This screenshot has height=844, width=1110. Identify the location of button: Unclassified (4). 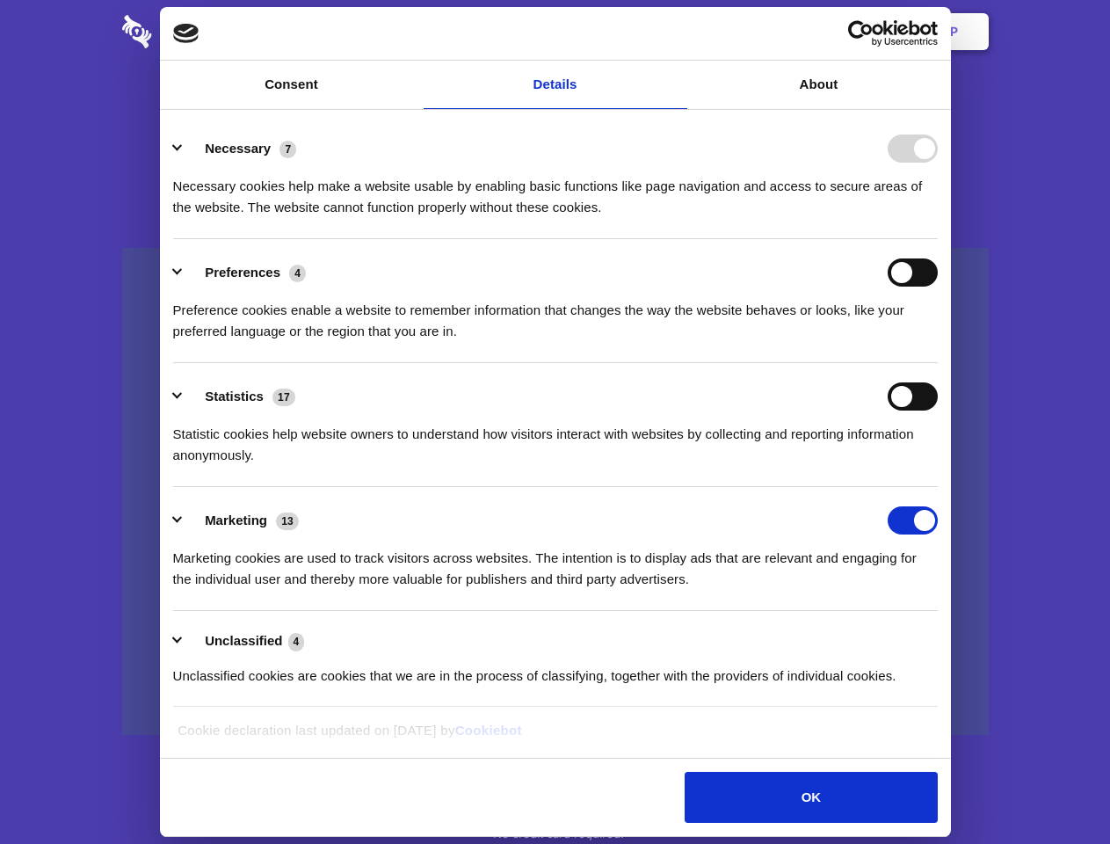
(244, 641).